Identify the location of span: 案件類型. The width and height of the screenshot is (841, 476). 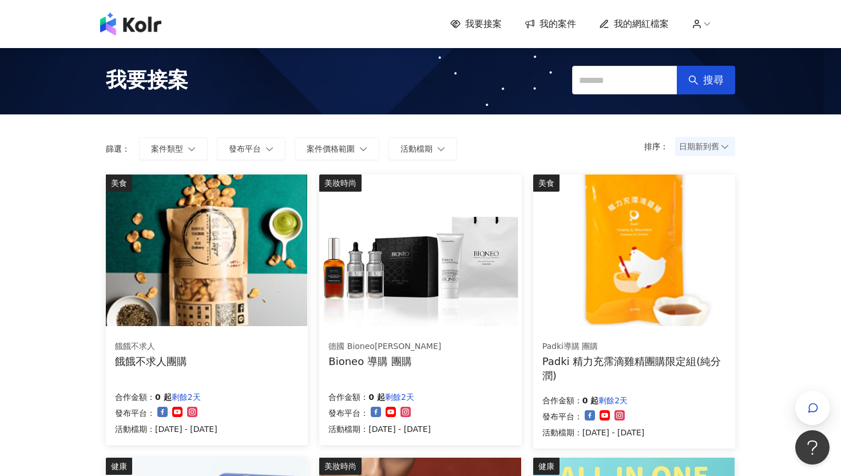
(167, 149).